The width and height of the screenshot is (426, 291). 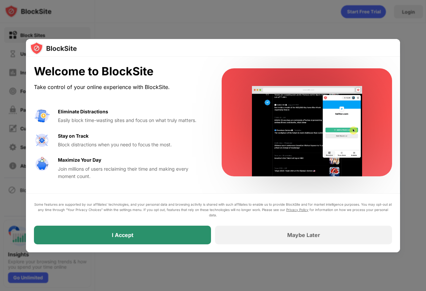 What do you see at coordinates (304, 235) in the screenshot?
I see `div: Maybe Later` at bounding box center [304, 235].